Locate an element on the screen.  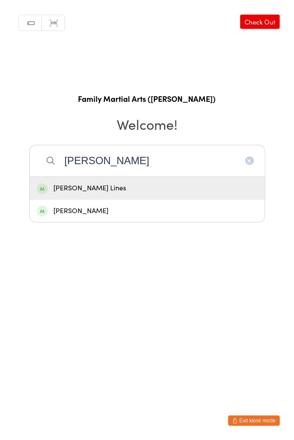
input: Search is located at coordinates (147, 161).